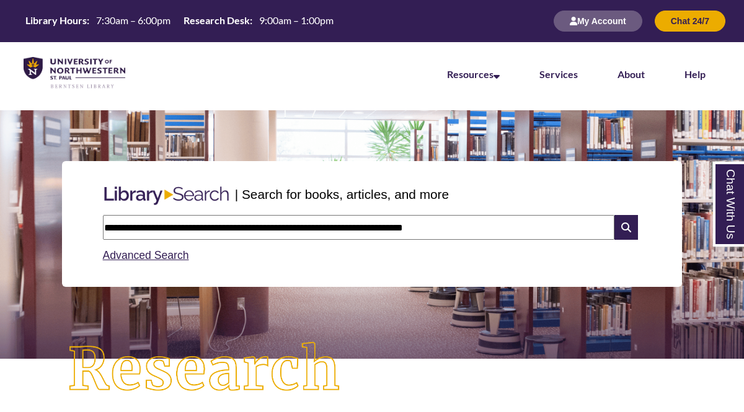  Describe the element at coordinates (133, 20) in the screenshot. I see `span: 7:30am – 6:00pm` at that location.